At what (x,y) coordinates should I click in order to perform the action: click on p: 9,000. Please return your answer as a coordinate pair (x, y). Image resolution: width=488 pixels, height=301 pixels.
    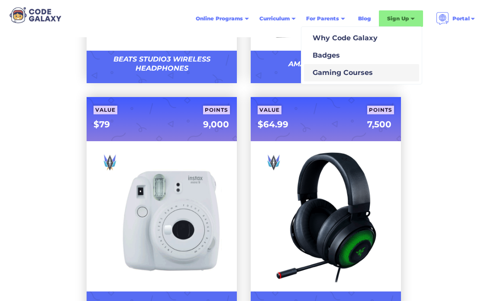
    Looking at the image, I should click on (216, 124).